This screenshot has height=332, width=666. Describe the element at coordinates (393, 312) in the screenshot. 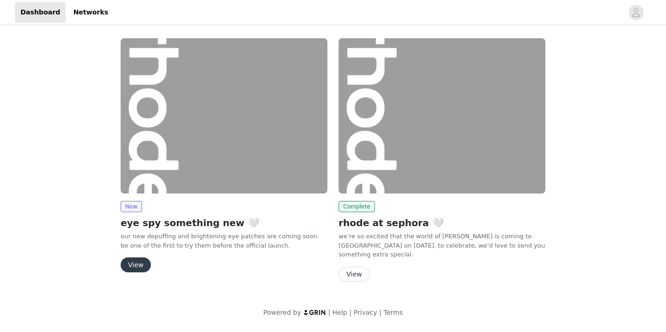

I see `a: Terms` at that location.